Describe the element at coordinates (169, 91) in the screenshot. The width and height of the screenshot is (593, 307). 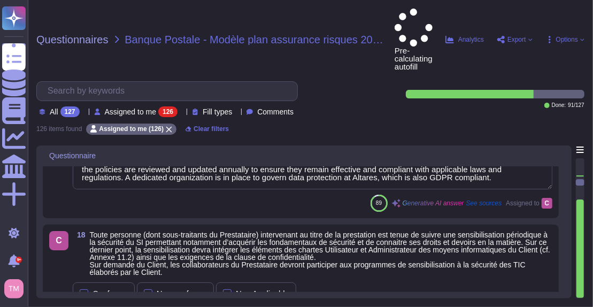
I see `input: Search by keywords` at that location.